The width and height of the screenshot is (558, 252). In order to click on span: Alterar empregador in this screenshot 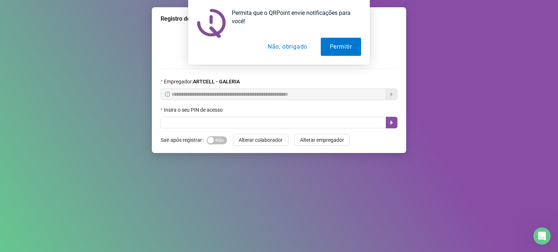, I will do `click(322, 140)`.